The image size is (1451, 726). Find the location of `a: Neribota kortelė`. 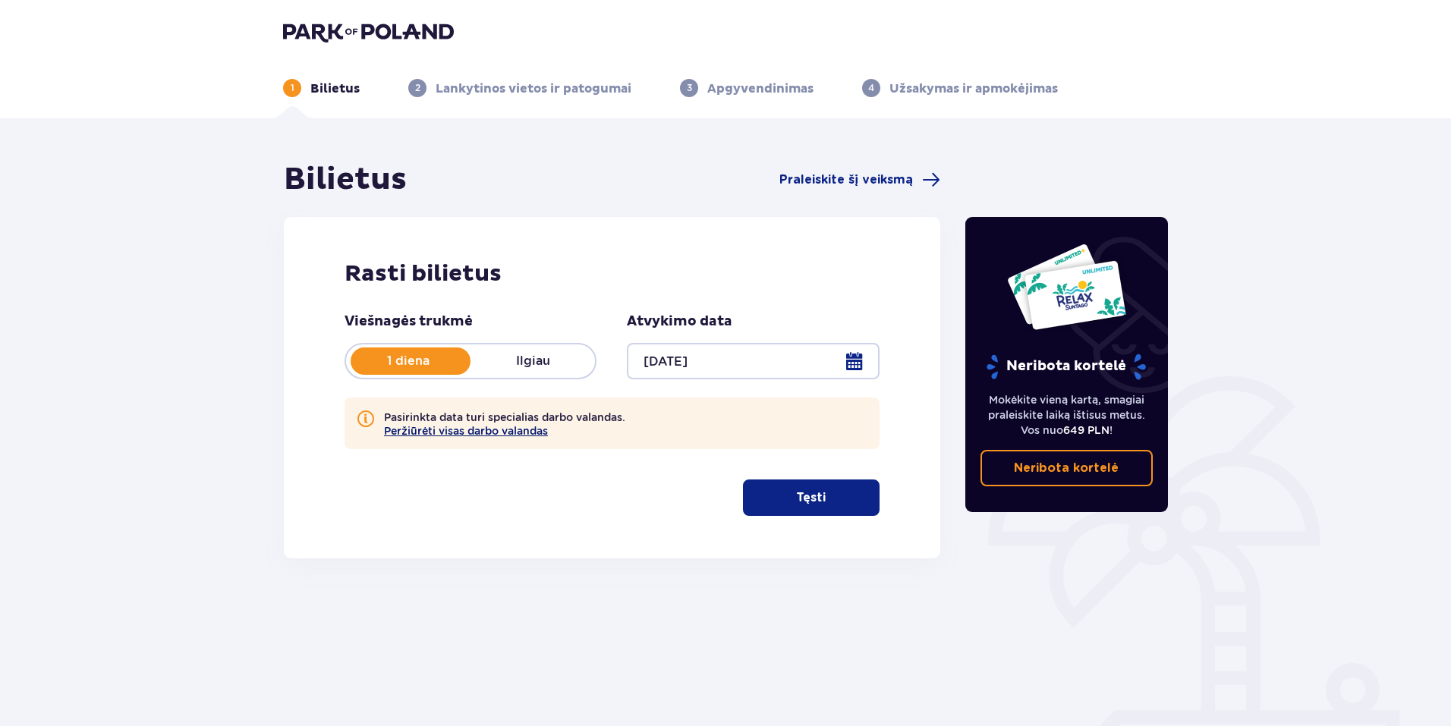

a: Neribota kortelė is located at coordinates (1067, 468).